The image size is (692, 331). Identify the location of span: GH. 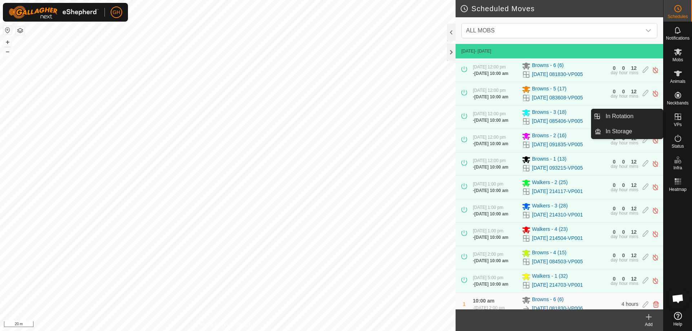
(116, 12).